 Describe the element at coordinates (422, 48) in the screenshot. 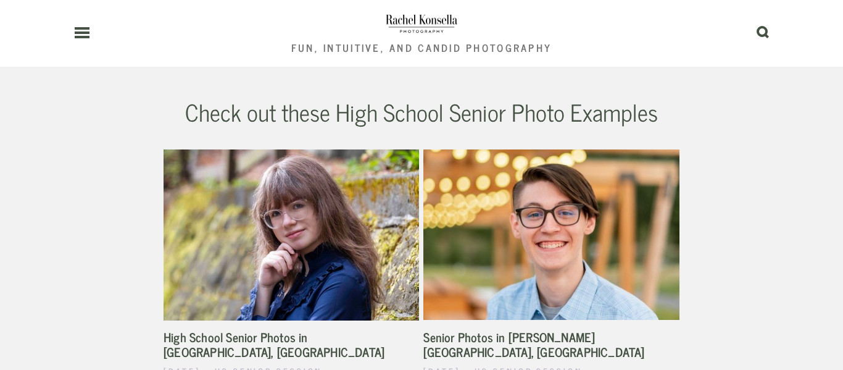

I see `div: Fun, Intuitive, and Candid Photography` at that location.